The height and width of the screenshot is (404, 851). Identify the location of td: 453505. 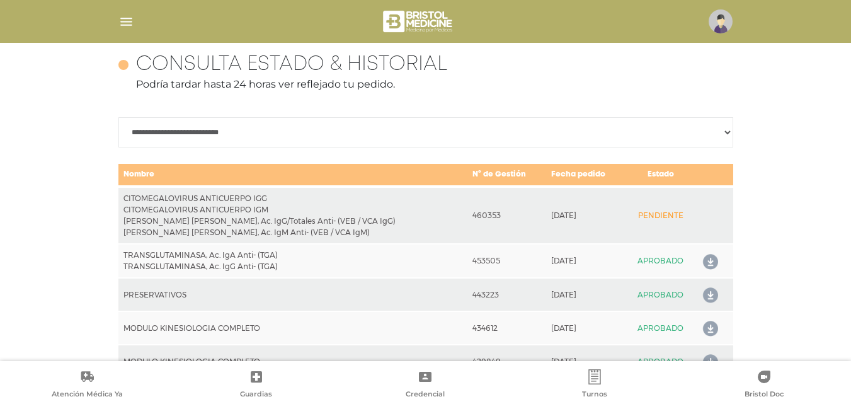
(507, 261).